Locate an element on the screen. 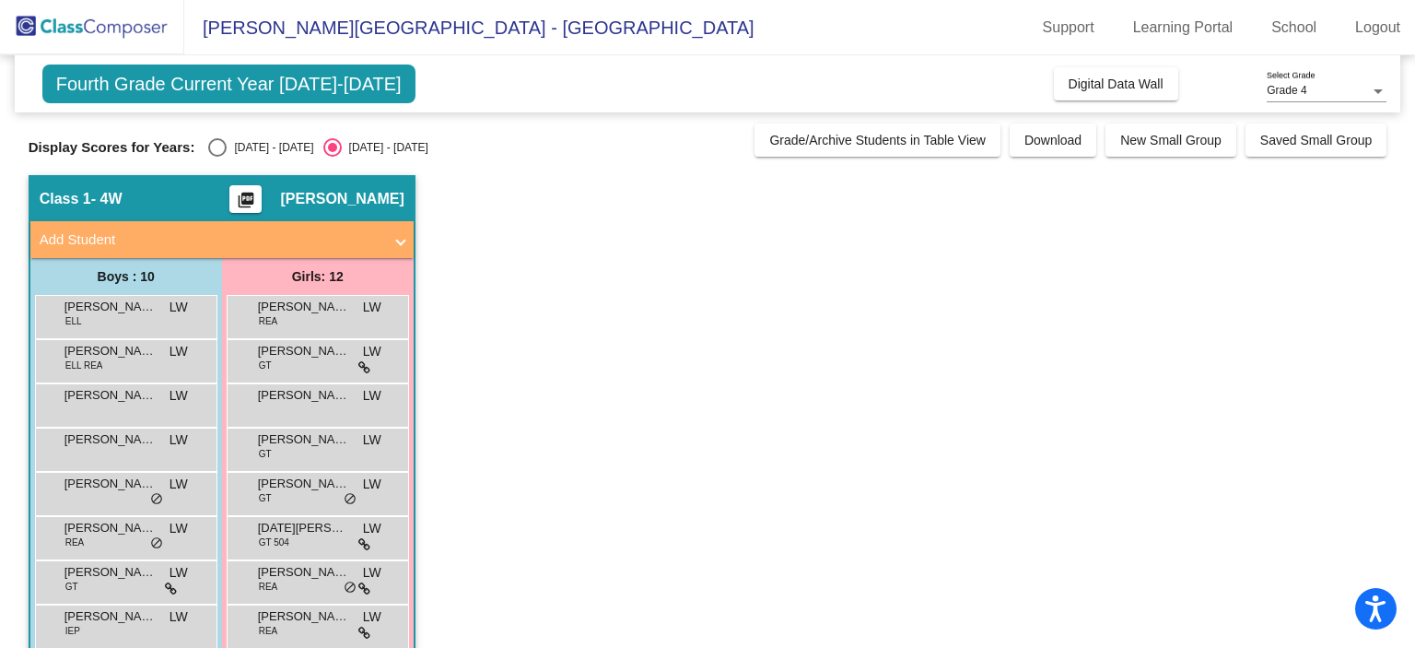 The width and height of the screenshot is (1415, 648). mat-radio-group: Select an option is located at coordinates (318, 147).